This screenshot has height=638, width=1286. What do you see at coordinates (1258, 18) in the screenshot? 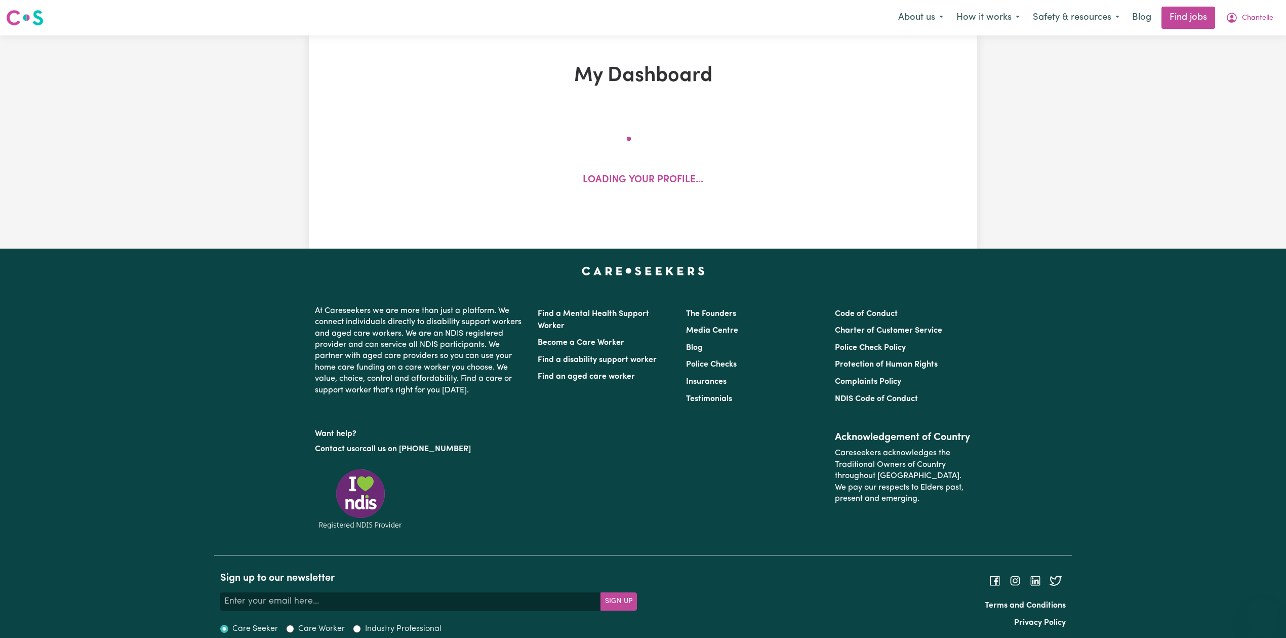
I see `span: Chantelle` at bounding box center [1258, 18].